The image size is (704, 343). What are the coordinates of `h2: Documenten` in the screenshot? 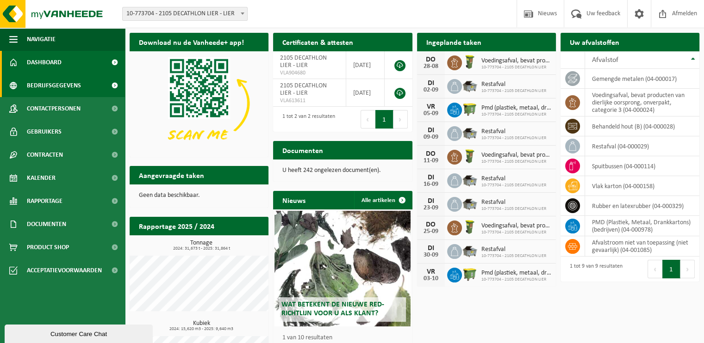 It's located at (303, 150).